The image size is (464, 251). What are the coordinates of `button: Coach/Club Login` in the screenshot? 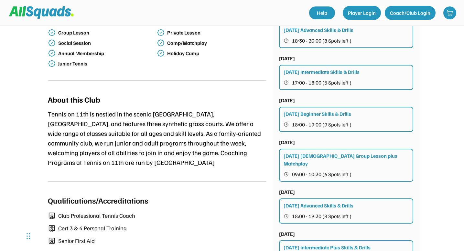 It's located at (410, 13).